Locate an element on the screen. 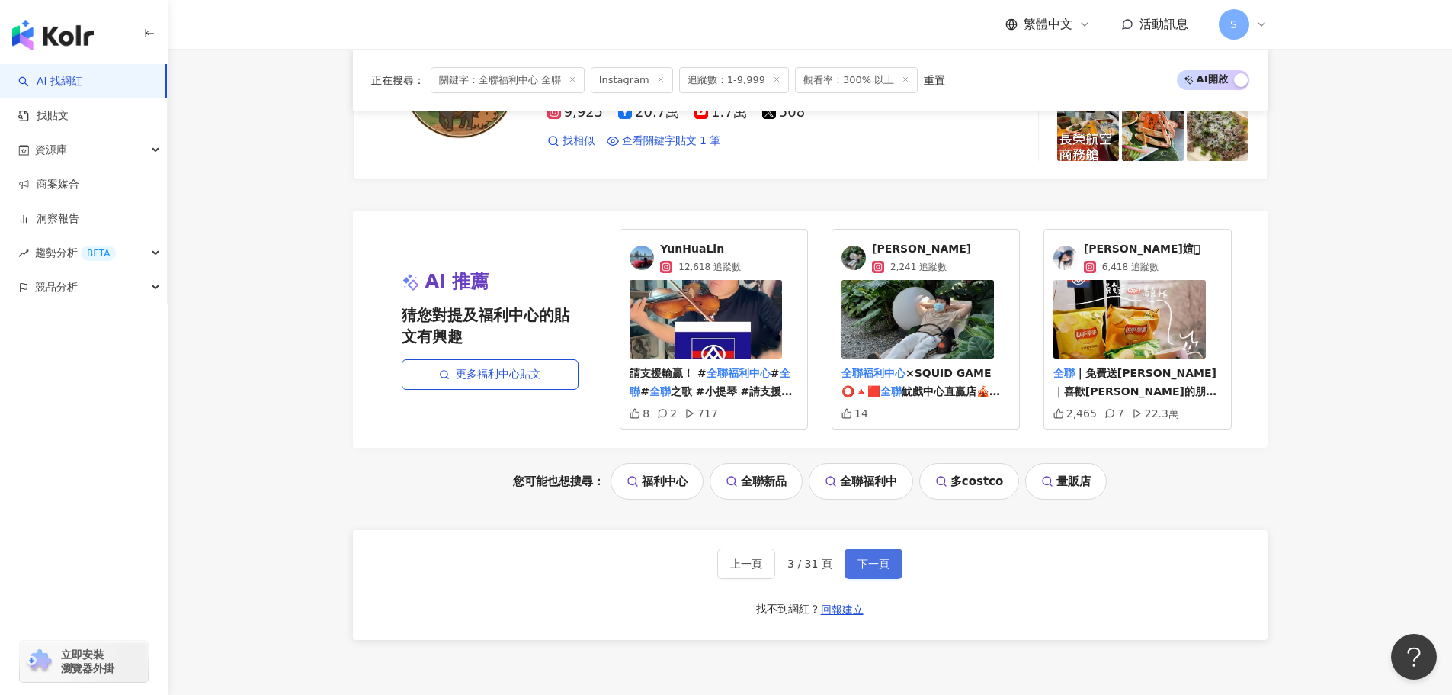  a: 查看關鍵字貼文 1 筆 is located at coordinates (664, 141).